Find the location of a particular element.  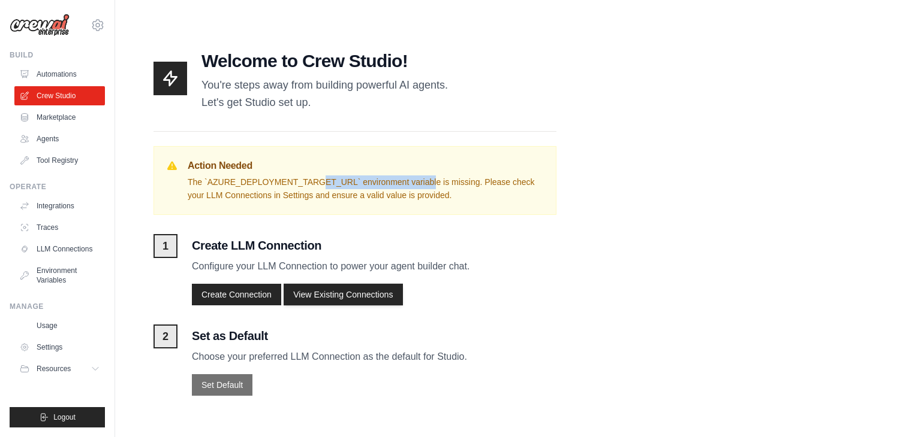

a: Set Default is located at coordinates (222, 385).